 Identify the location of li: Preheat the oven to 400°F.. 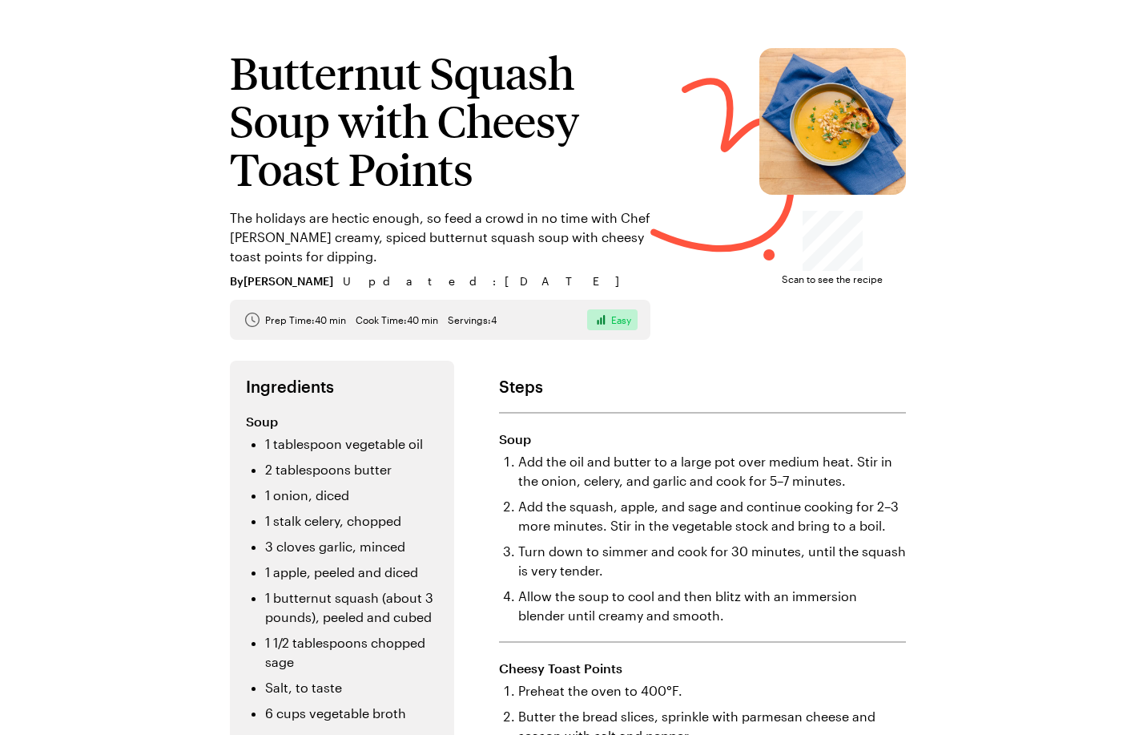
(712, 691).